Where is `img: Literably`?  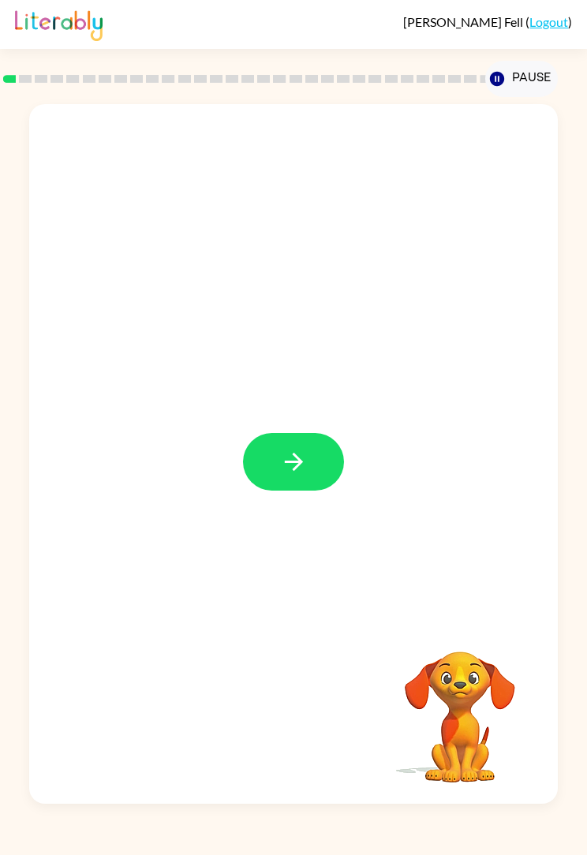 img: Literably is located at coordinates (58, 24).